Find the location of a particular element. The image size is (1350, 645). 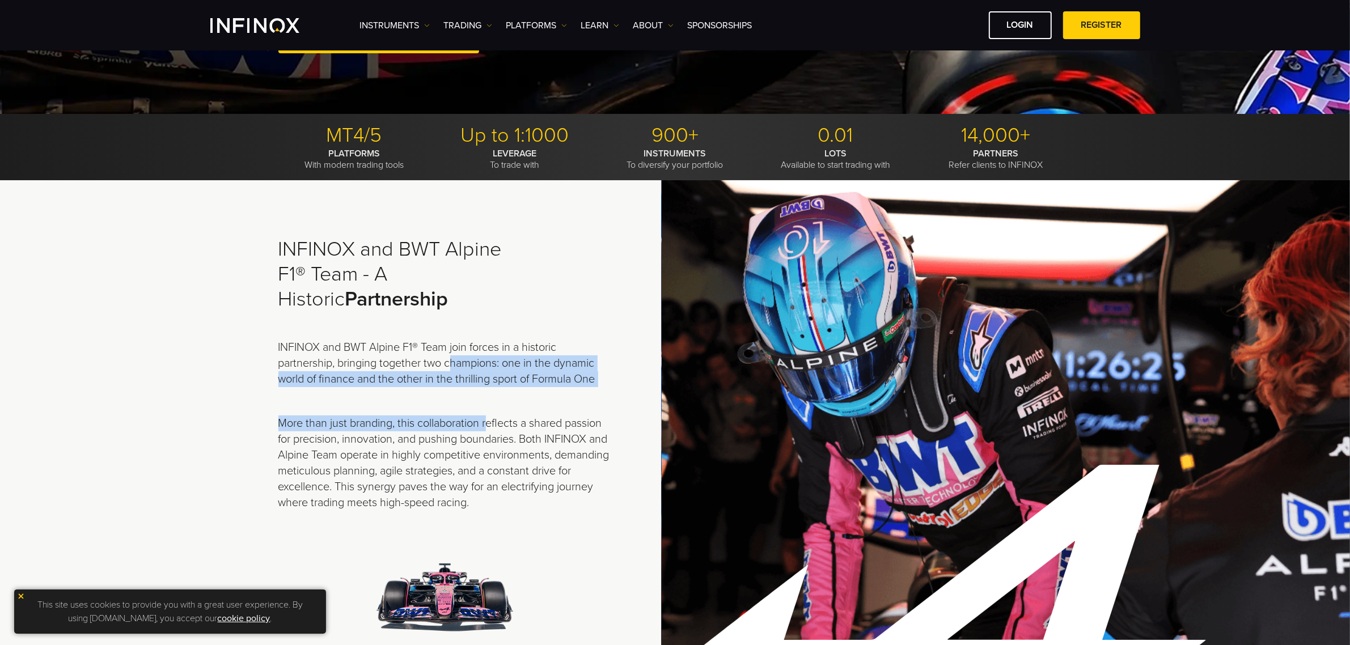

a: cookie policy is located at coordinates (244, 618).